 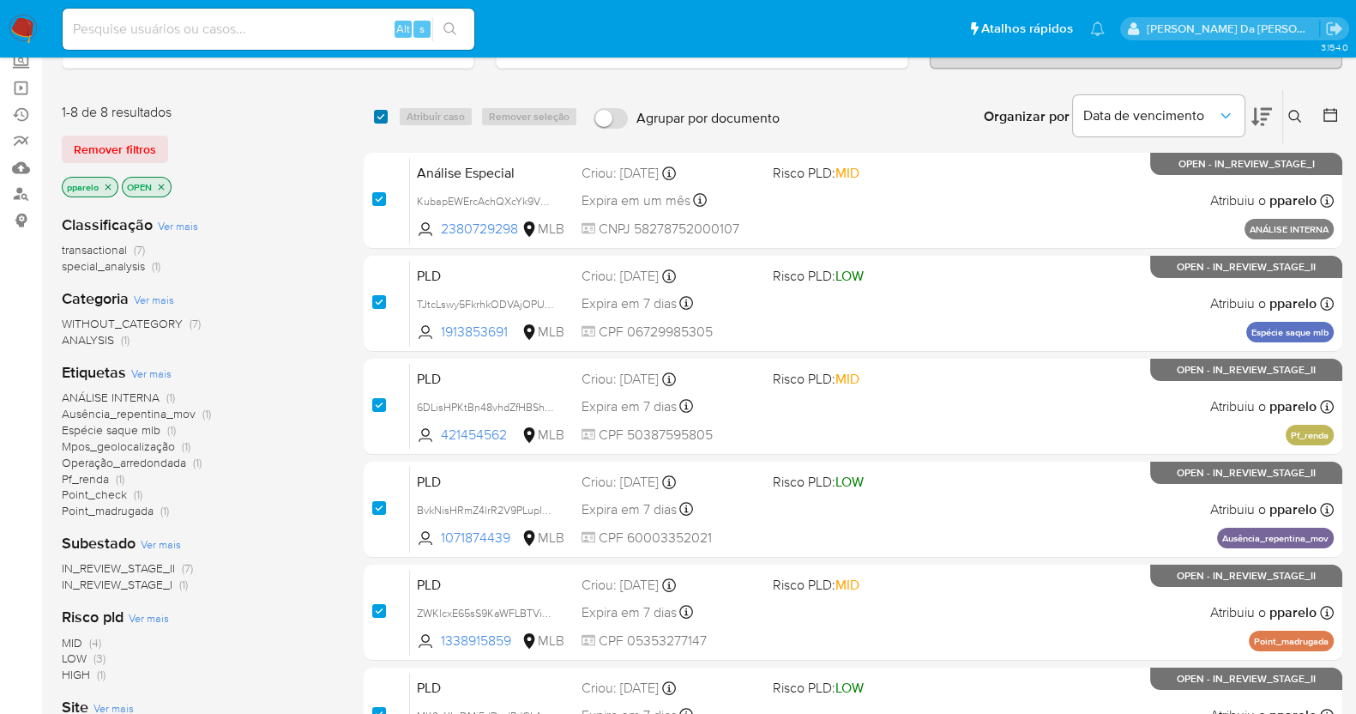 I want to click on span: Alt, so click(x=403, y=28).